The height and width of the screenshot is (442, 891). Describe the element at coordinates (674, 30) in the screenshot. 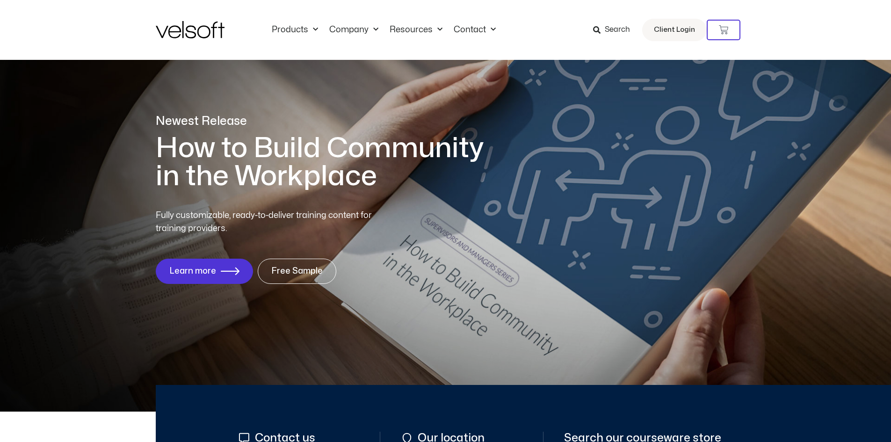

I see `a: Client Login` at that location.